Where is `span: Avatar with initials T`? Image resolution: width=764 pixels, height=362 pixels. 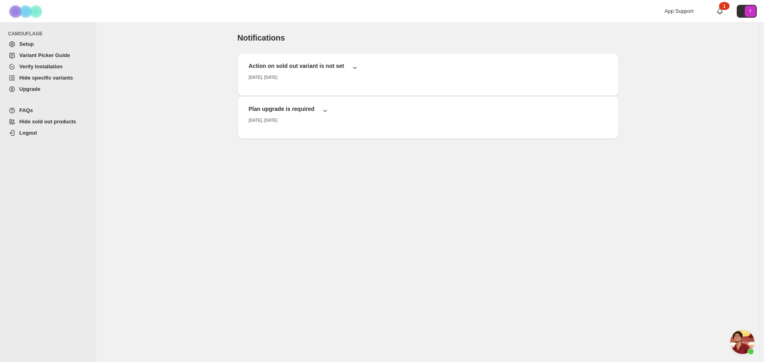 span: Avatar with initials T is located at coordinates (751, 11).